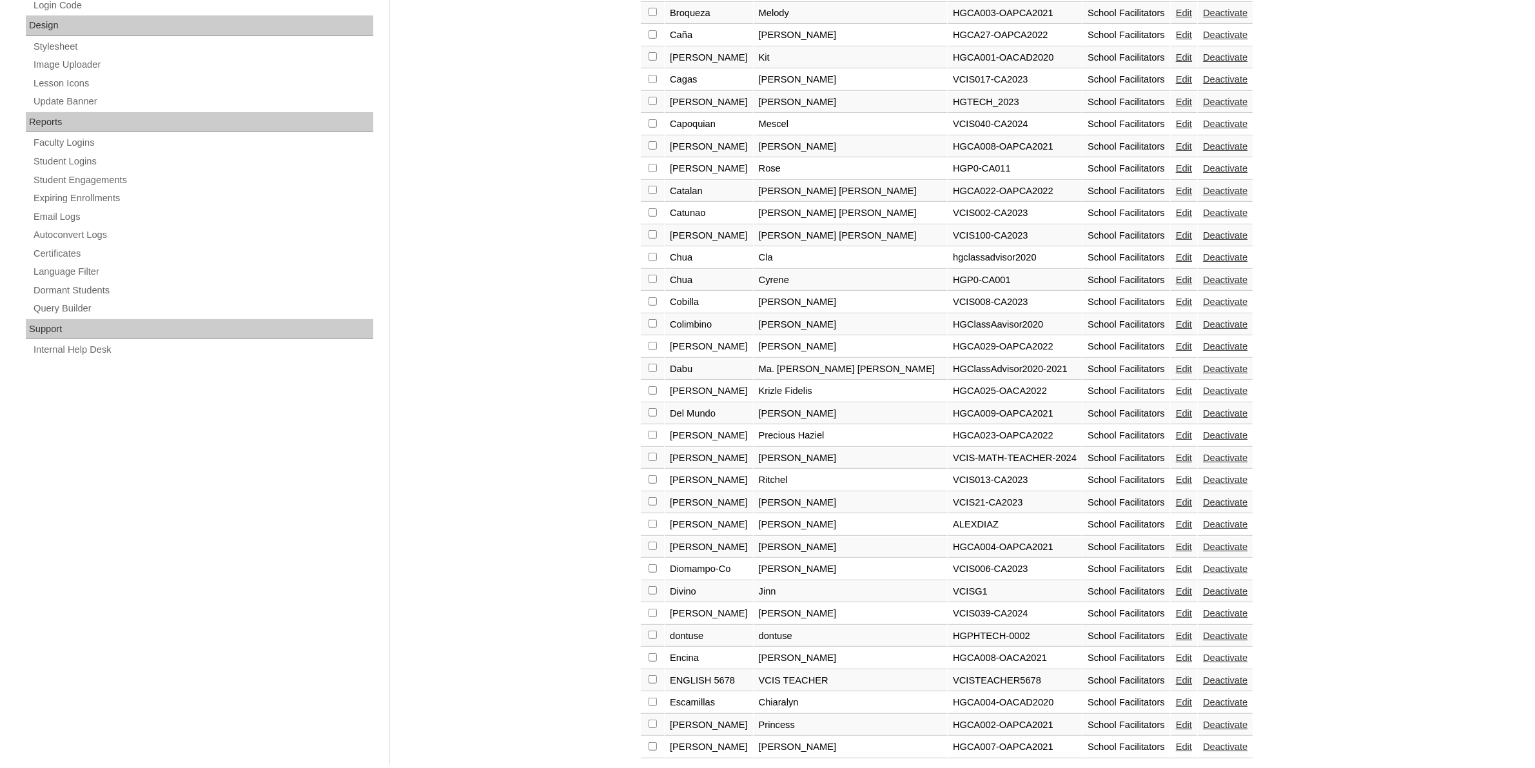 This screenshot has width=1535, height=768. What do you see at coordinates (851, 703) in the screenshot?
I see `td: Chiaralyn` at bounding box center [851, 703].